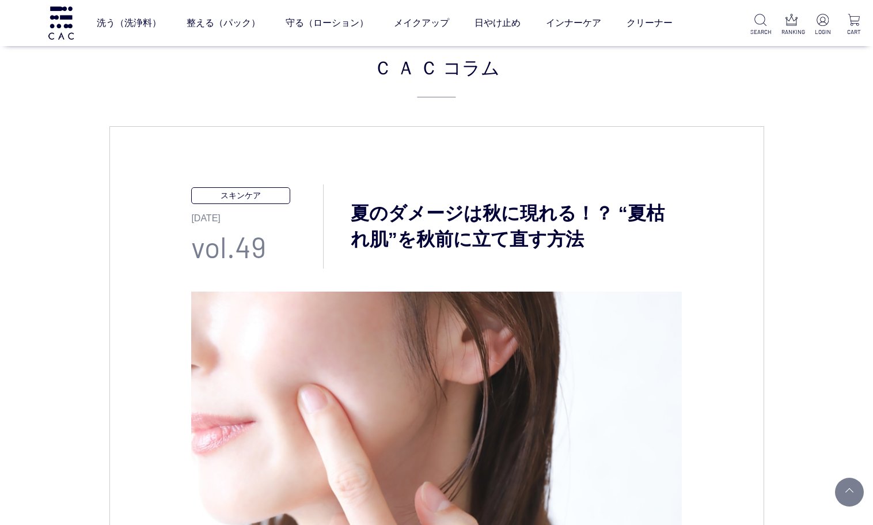  Describe the element at coordinates (854, 32) in the screenshot. I see `p: CART` at that location.